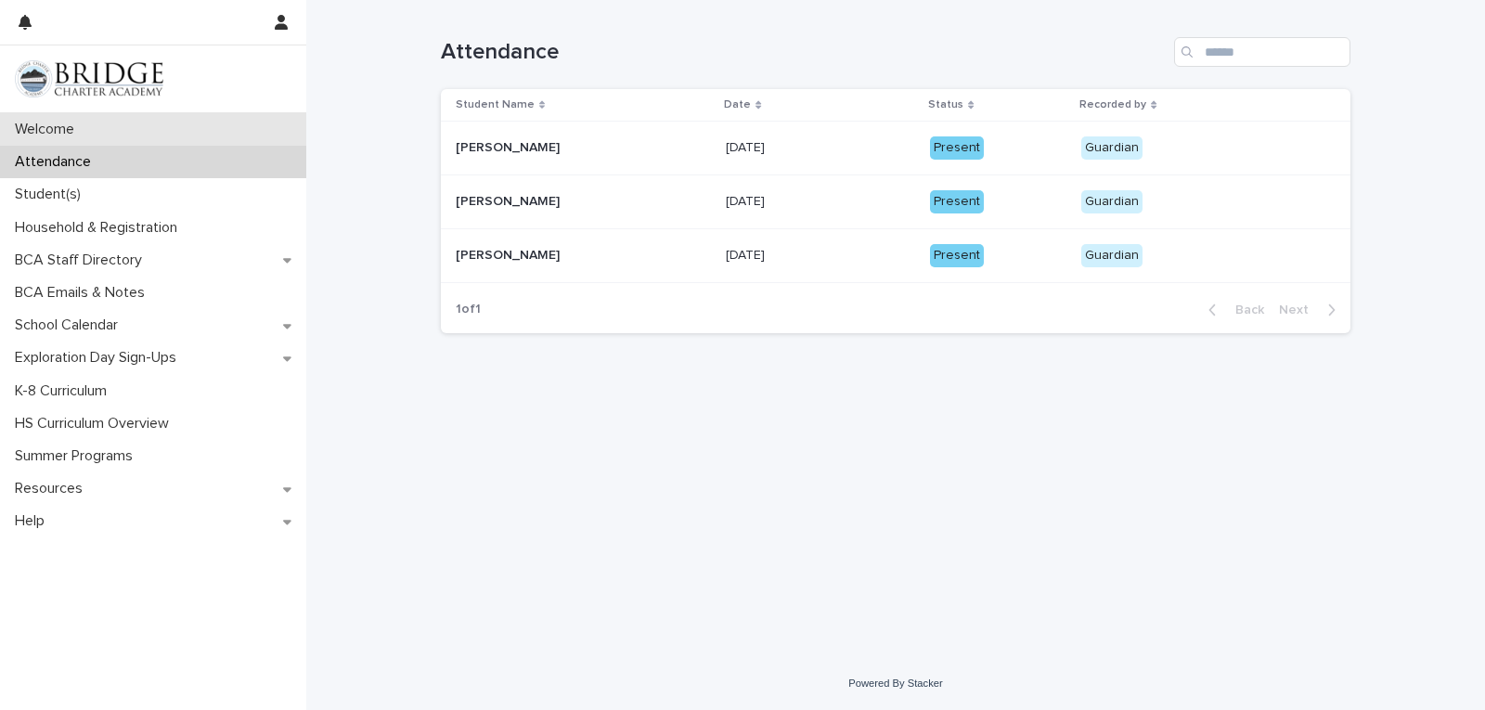  Describe the element at coordinates (57, 161) in the screenshot. I see `p: Attendance` at that location.